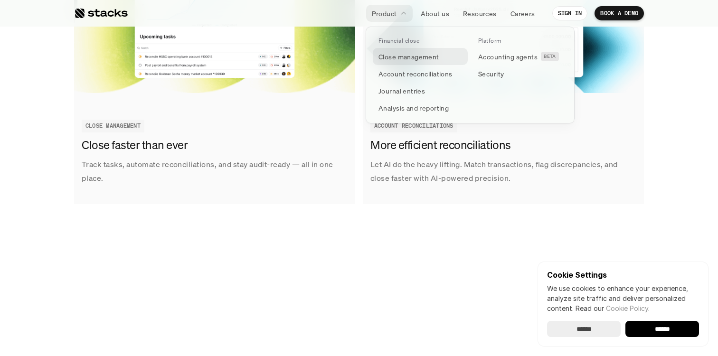 This screenshot has height=356, width=718. Describe the element at coordinates (113, 126) in the screenshot. I see `h2: CLOSE MANAGEMENT` at that location.